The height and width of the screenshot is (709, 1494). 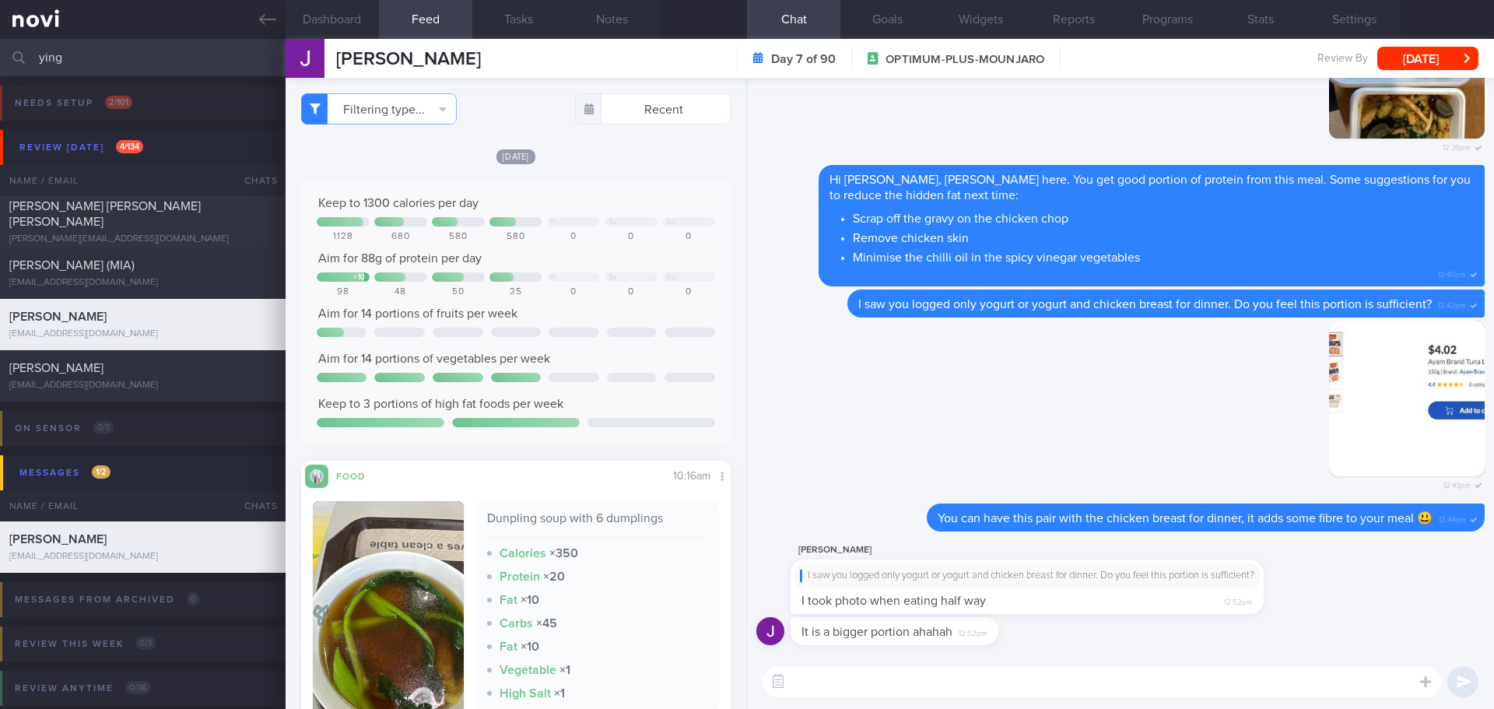 What do you see at coordinates (107, 599) in the screenshot?
I see `div: Messages from Archived` at bounding box center [107, 599].